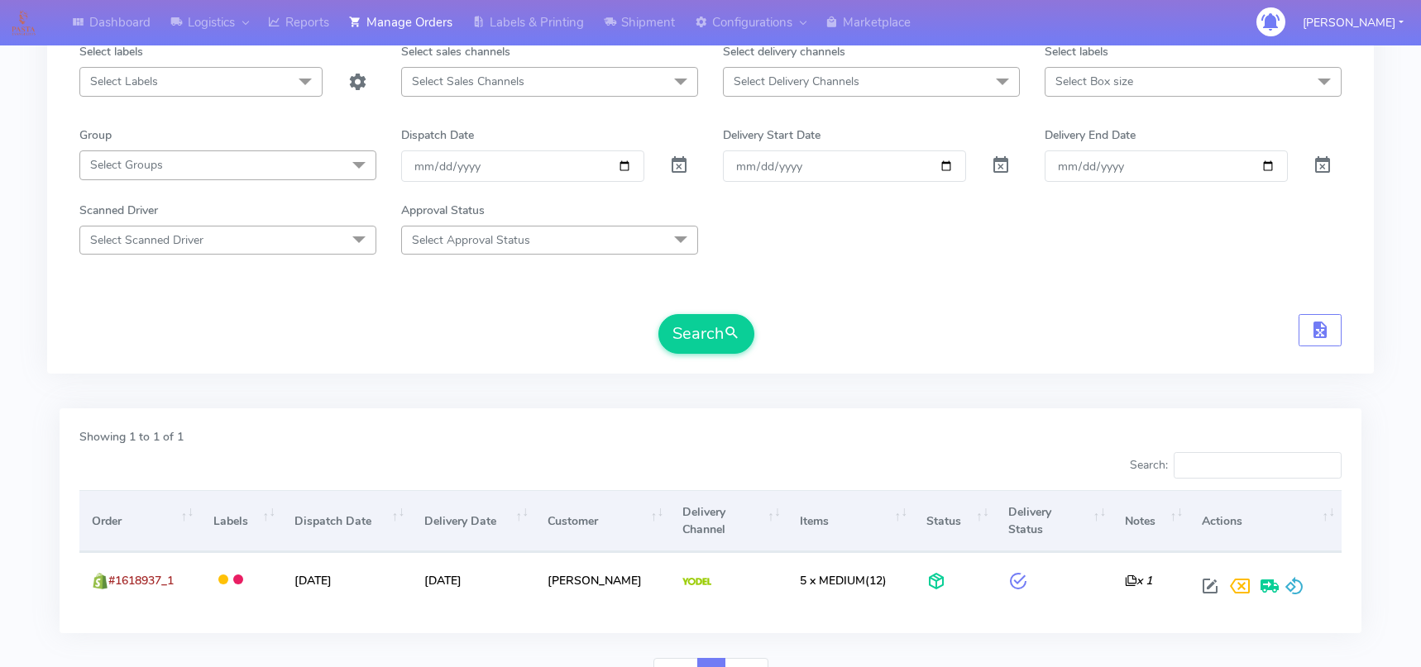  I want to click on span: Select Labels, so click(124, 81).